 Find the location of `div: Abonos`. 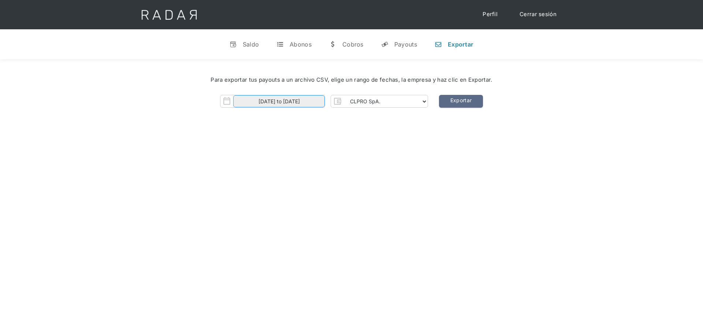

div: Abonos is located at coordinates (301, 44).